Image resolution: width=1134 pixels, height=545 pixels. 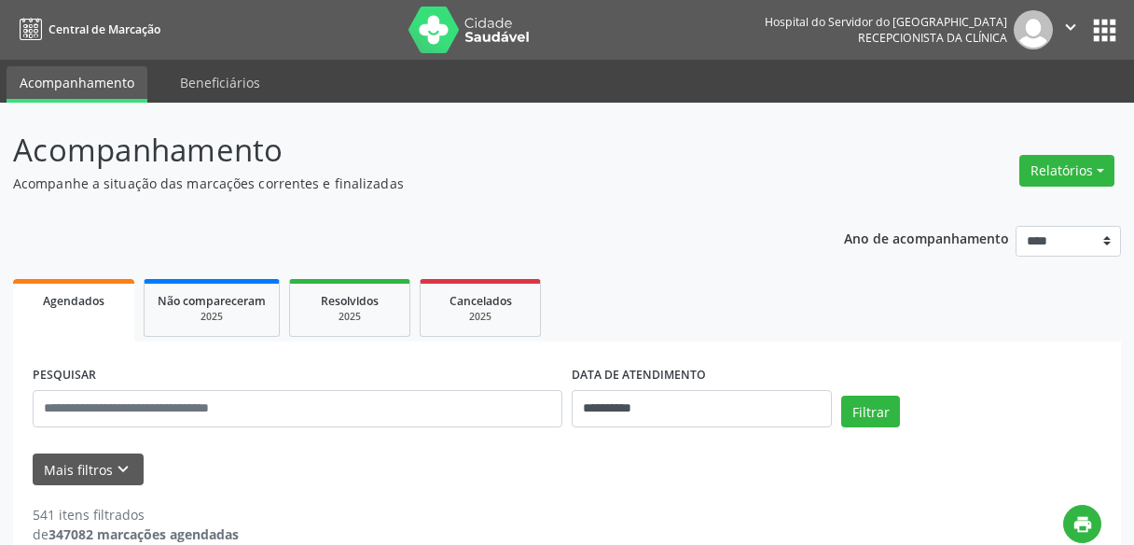 What do you see at coordinates (870, 411) in the screenshot?
I see `button: Filtrar` at bounding box center [870, 411].